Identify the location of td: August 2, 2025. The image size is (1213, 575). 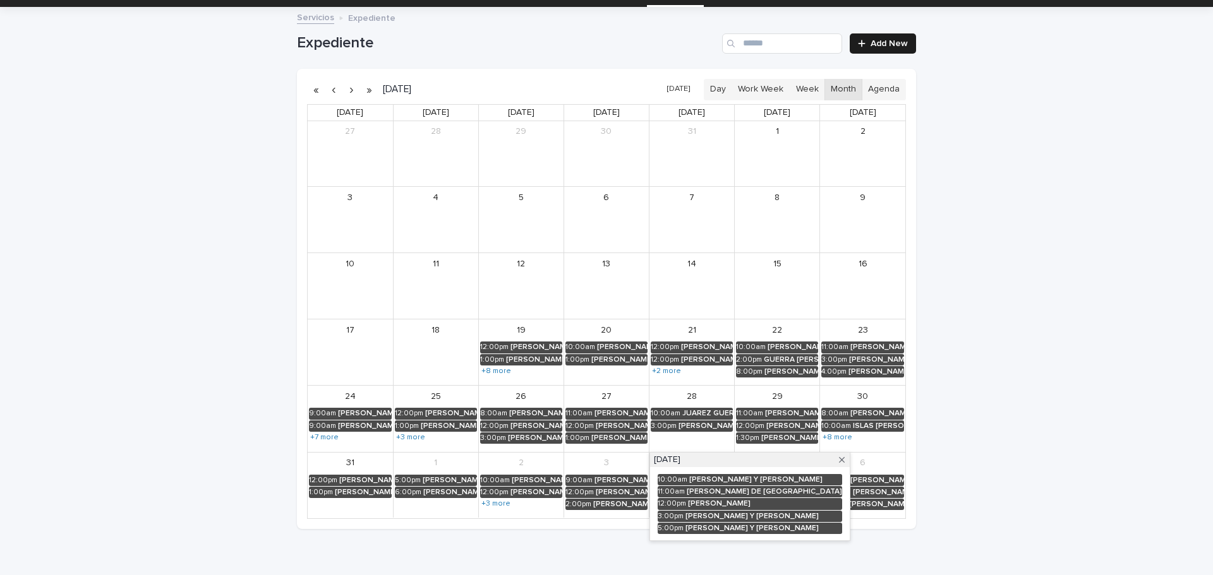
(862, 154).